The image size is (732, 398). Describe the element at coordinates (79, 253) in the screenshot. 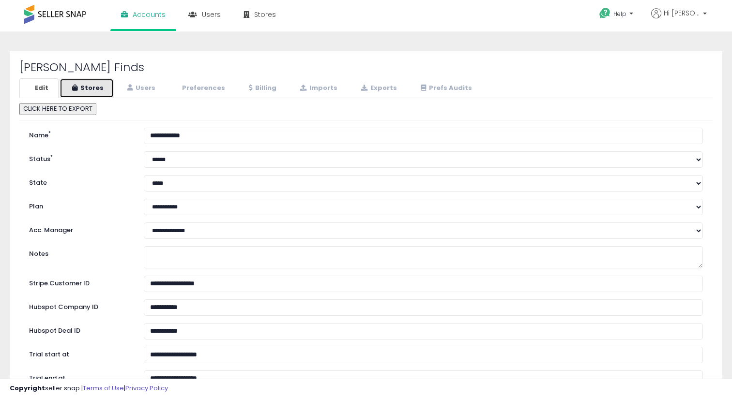

I see `label: Notes` at that location.